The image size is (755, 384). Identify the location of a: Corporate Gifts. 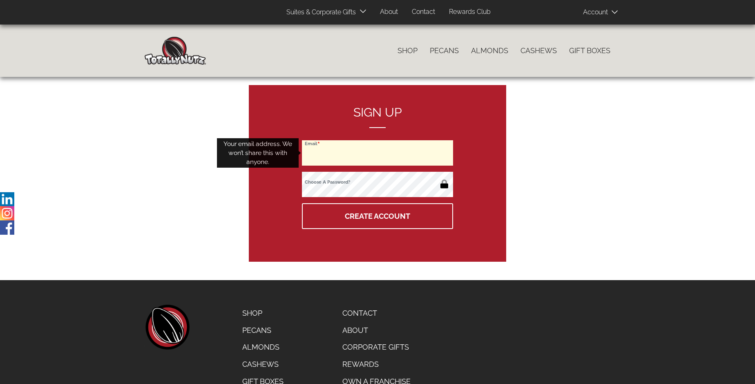
(376, 347).